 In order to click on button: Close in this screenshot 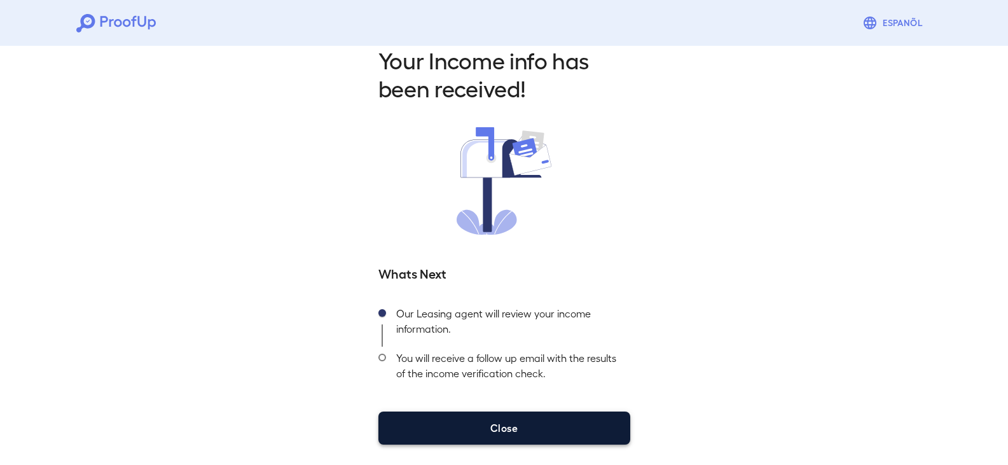, I will do `click(504, 428)`.